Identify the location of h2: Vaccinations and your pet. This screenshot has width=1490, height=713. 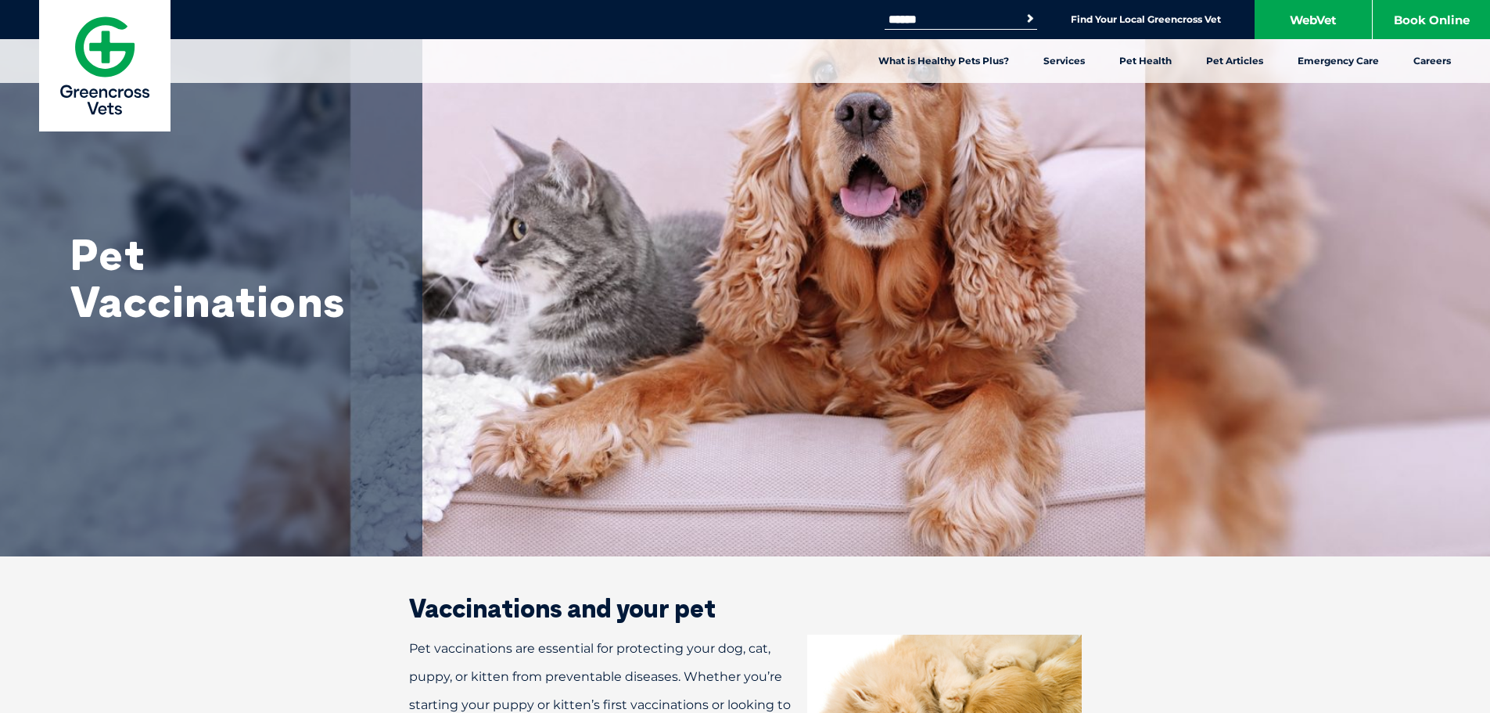
(746, 608).